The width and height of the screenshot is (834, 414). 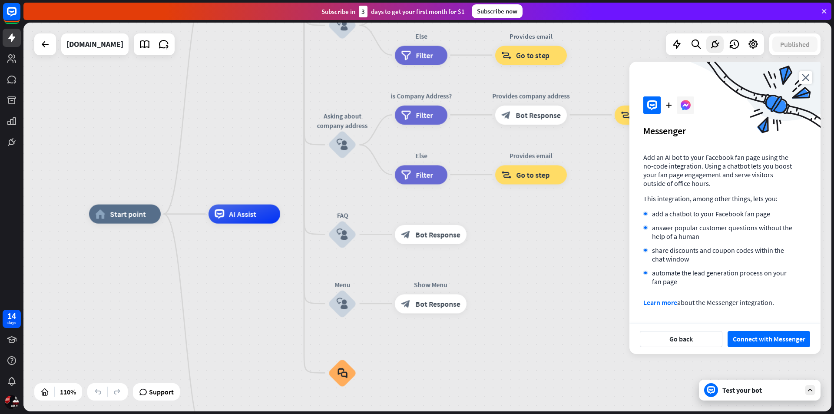 I want to click on button: Open LiveChat chat widget, so click(x=20, y=17).